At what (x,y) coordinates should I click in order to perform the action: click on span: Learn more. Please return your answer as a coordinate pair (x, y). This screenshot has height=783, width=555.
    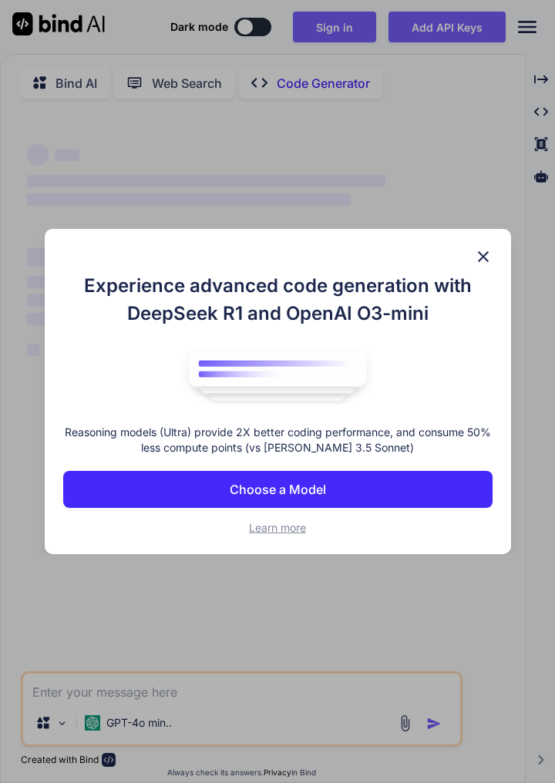
    Looking at the image, I should click on (278, 527).